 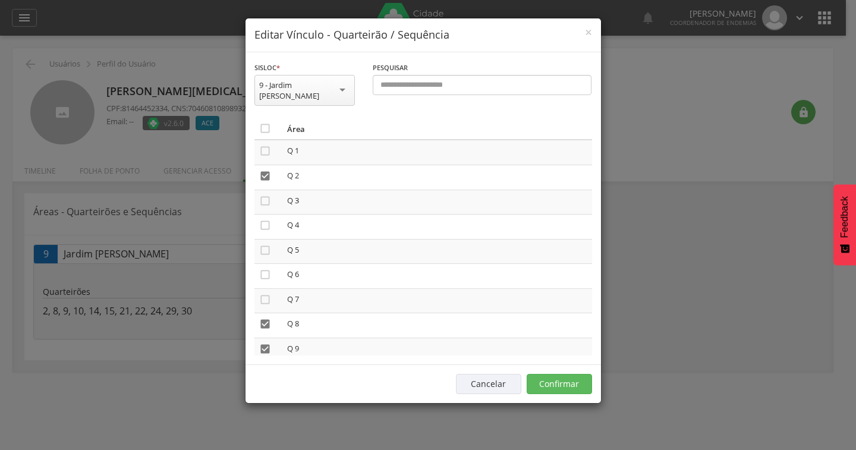 What do you see at coordinates (845, 217) in the screenshot?
I see `span: Feedback` at bounding box center [845, 217].